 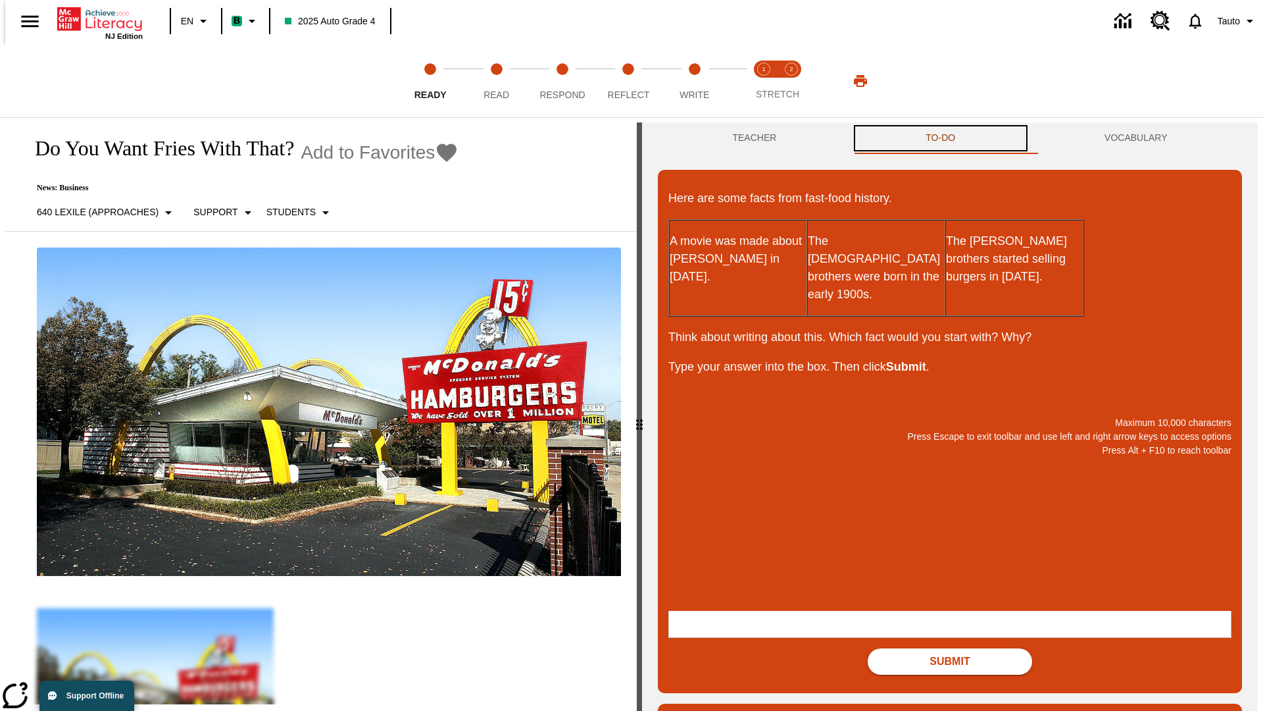 What do you see at coordinates (629, 95) in the screenshot?
I see `span: Reflect` at bounding box center [629, 95].